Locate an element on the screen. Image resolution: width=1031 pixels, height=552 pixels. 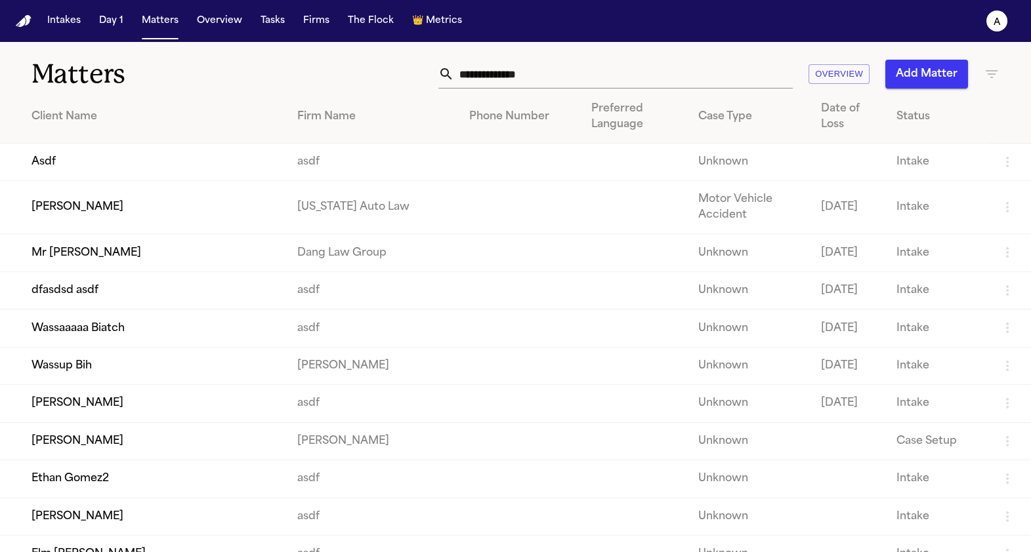
h1: Matters is located at coordinates (167, 74).